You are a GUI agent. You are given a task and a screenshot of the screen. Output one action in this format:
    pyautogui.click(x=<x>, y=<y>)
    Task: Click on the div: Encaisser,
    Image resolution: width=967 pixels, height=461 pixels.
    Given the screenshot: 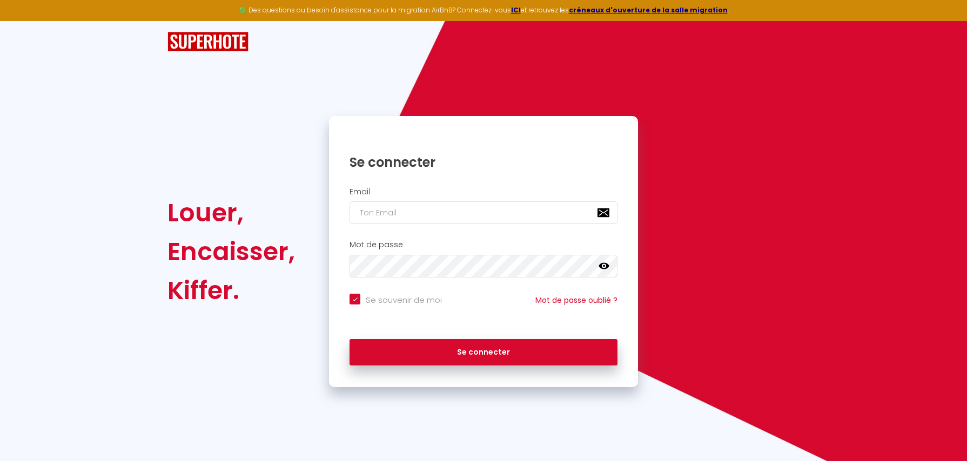 What is the action you would take?
    pyautogui.click(x=231, y=252)
    